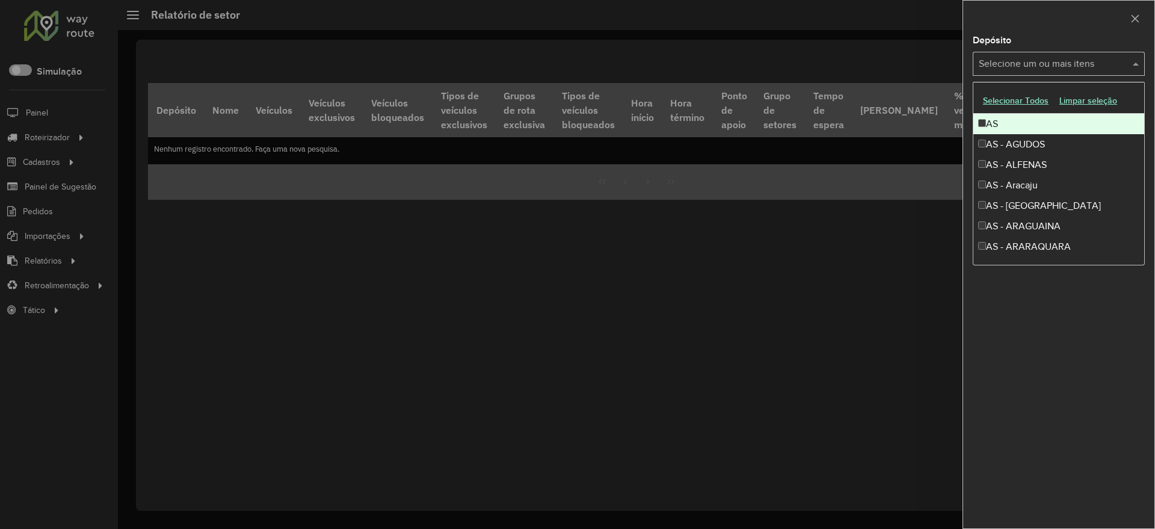 The height and width of the screenshot is (529, 1155). Describe the element at coordinates (1088, 100) in the screenshot. I see `button: Limpar seleção` at that location.